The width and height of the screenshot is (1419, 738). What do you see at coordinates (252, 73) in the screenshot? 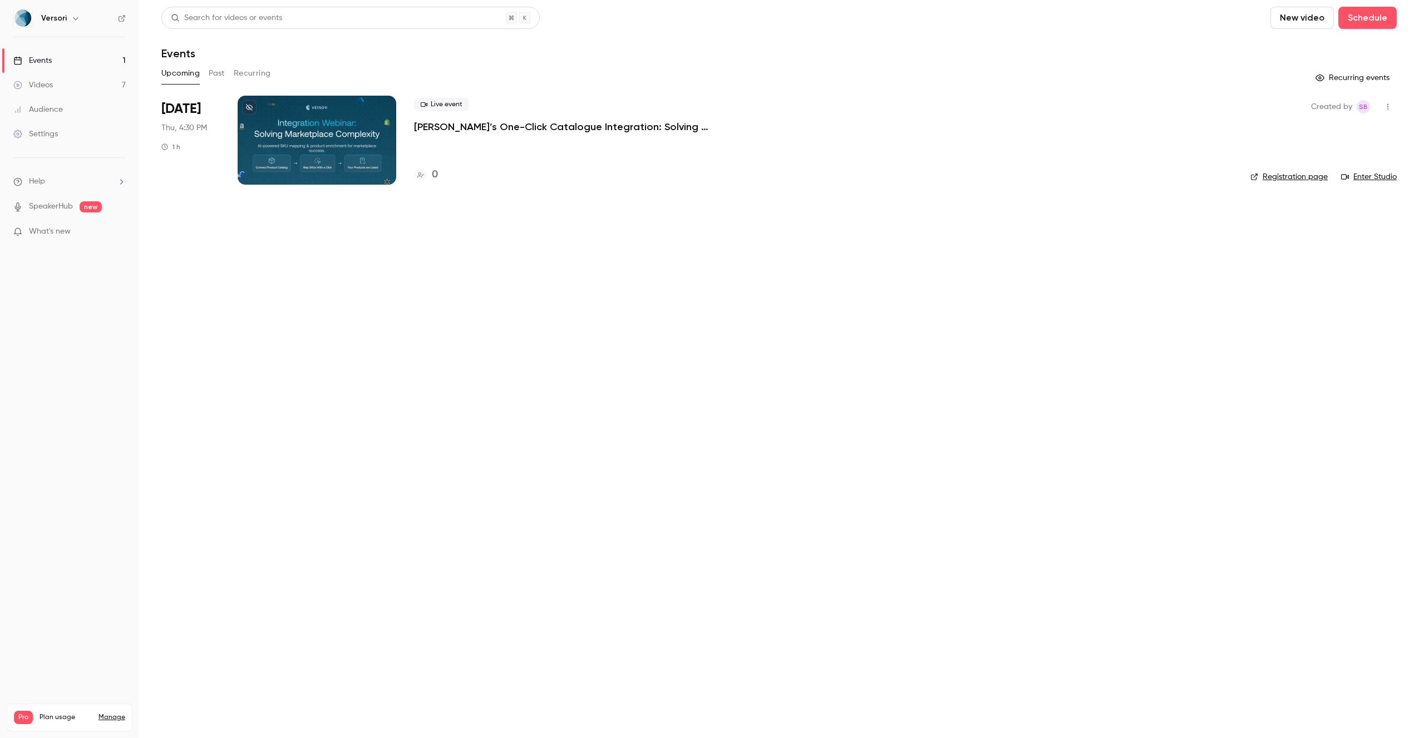
I see `button: Recurring` at bounding box center [252, 73].